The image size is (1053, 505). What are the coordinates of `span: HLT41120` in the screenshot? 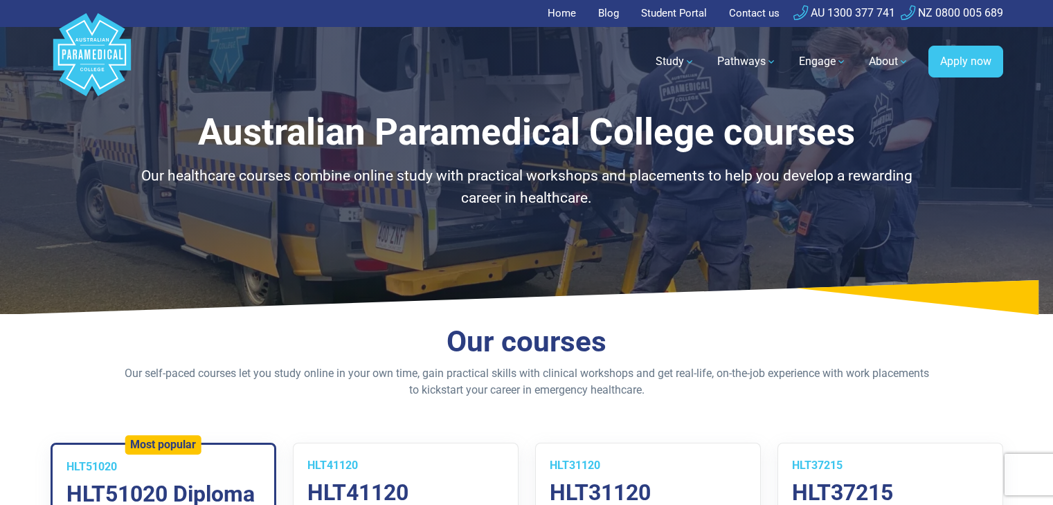 It's located at (332, 465).